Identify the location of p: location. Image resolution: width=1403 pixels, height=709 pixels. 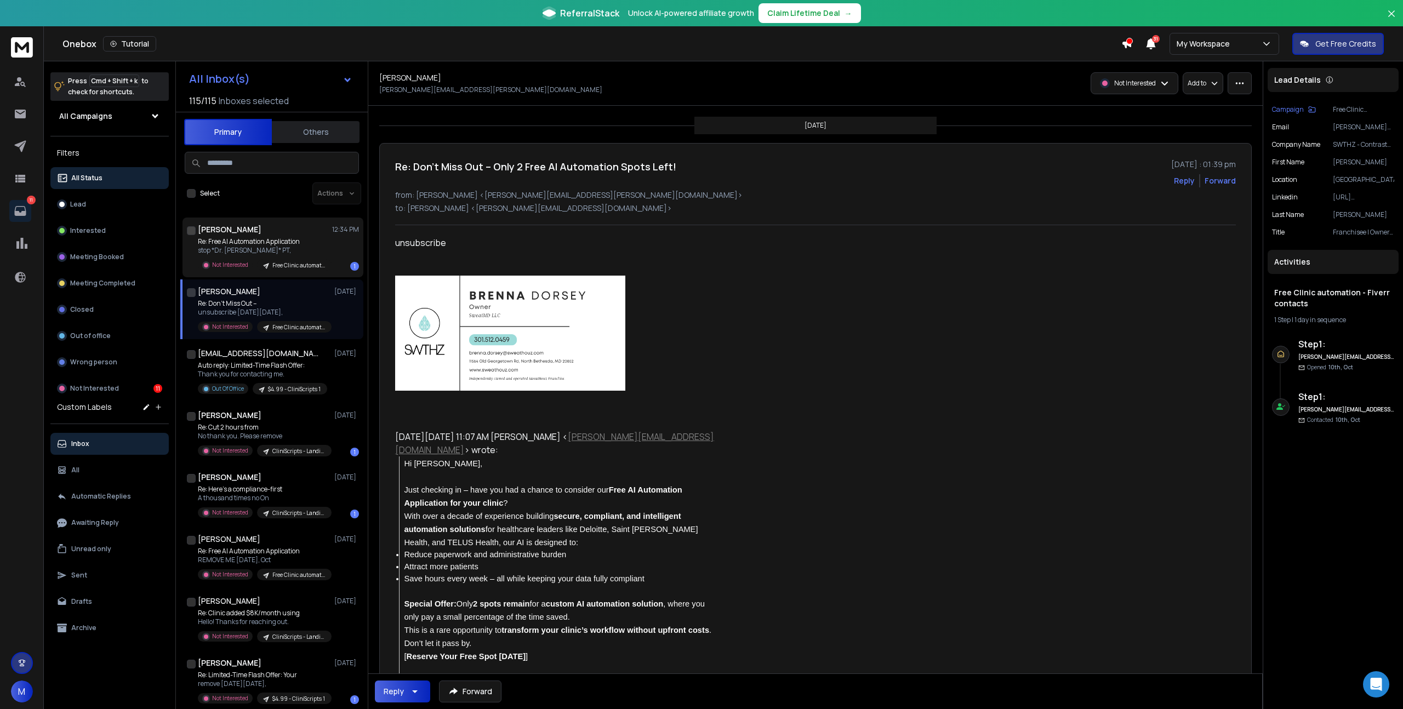
(1284, 180).